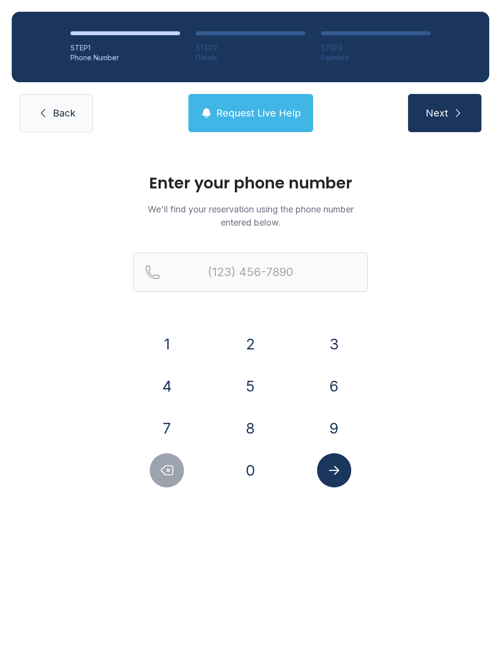 The image size is (501, 647). Describe the element at coordinates (64, 113) in the screenshot. I see `span: Back` at that location.